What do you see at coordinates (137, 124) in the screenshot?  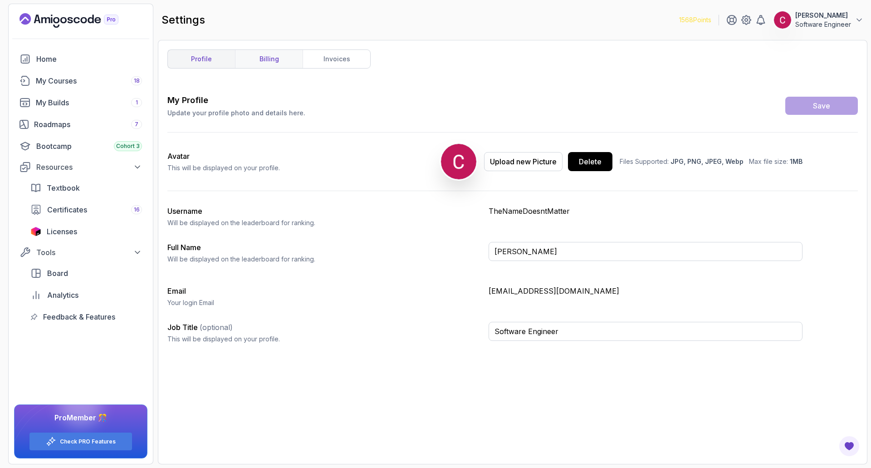 I see `span: 7` at bounding box center [137, 124].